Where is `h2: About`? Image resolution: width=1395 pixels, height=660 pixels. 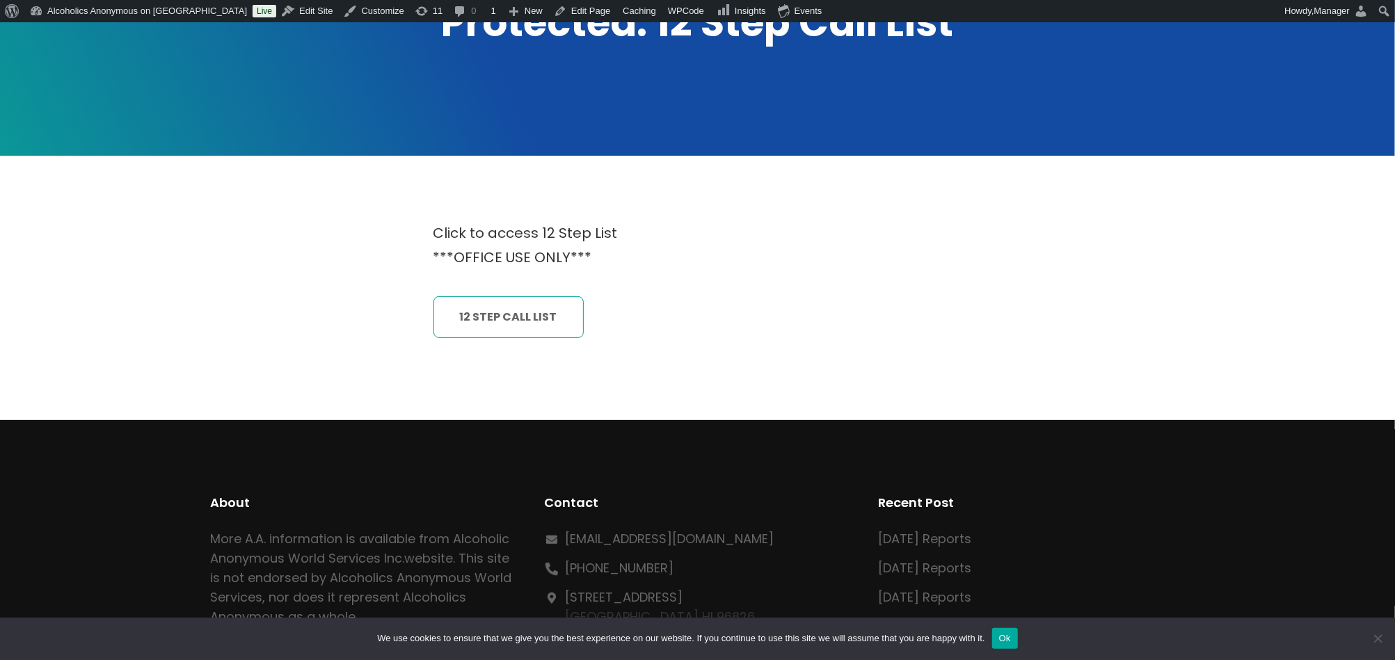 h2: About is located at coordinates (364, 503).